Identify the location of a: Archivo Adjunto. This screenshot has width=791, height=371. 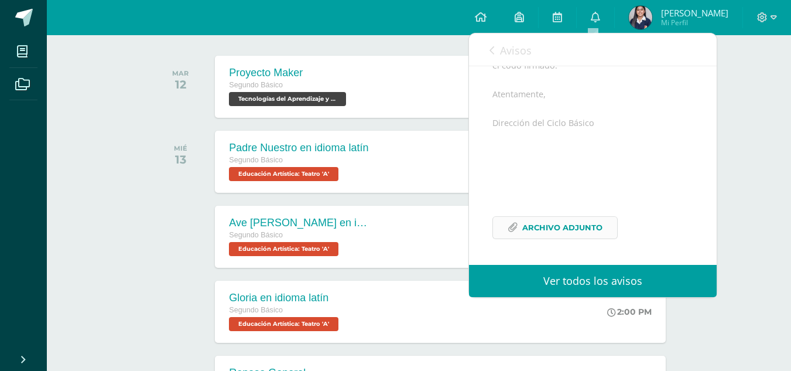
(555, 227).